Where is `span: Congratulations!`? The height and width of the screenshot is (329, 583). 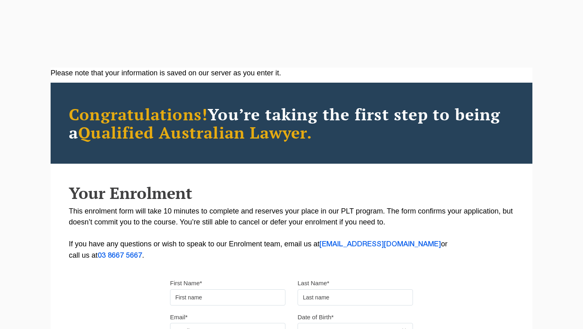 span: Congratulations! is located at coordinates (138, 114).